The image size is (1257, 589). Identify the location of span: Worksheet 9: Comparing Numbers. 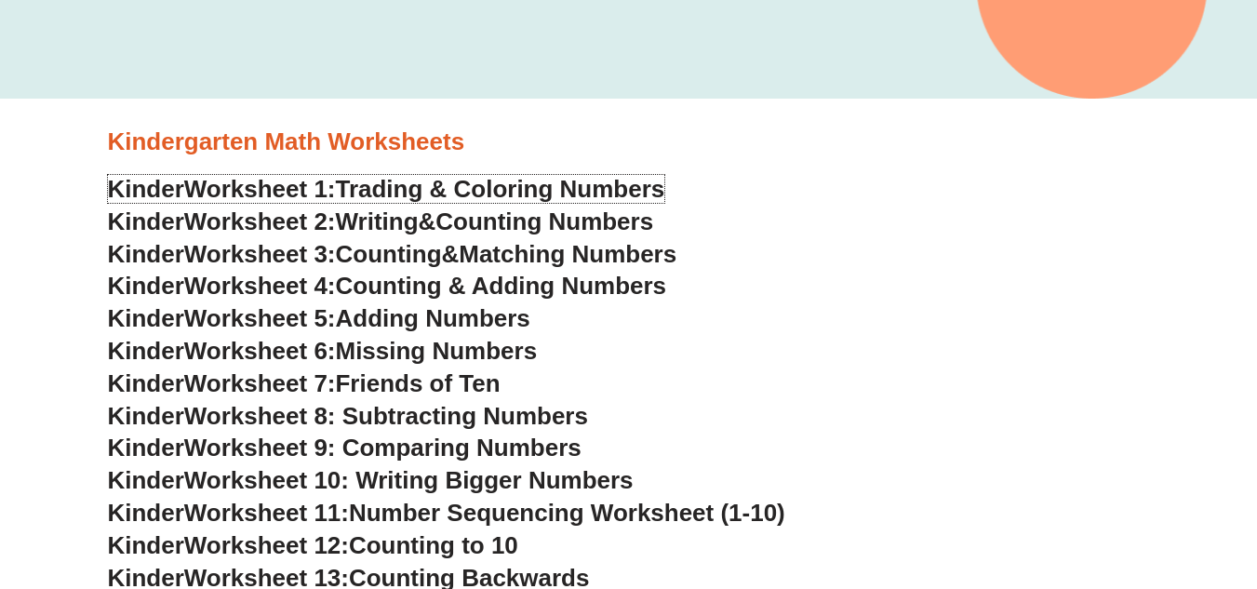
(382, 447).